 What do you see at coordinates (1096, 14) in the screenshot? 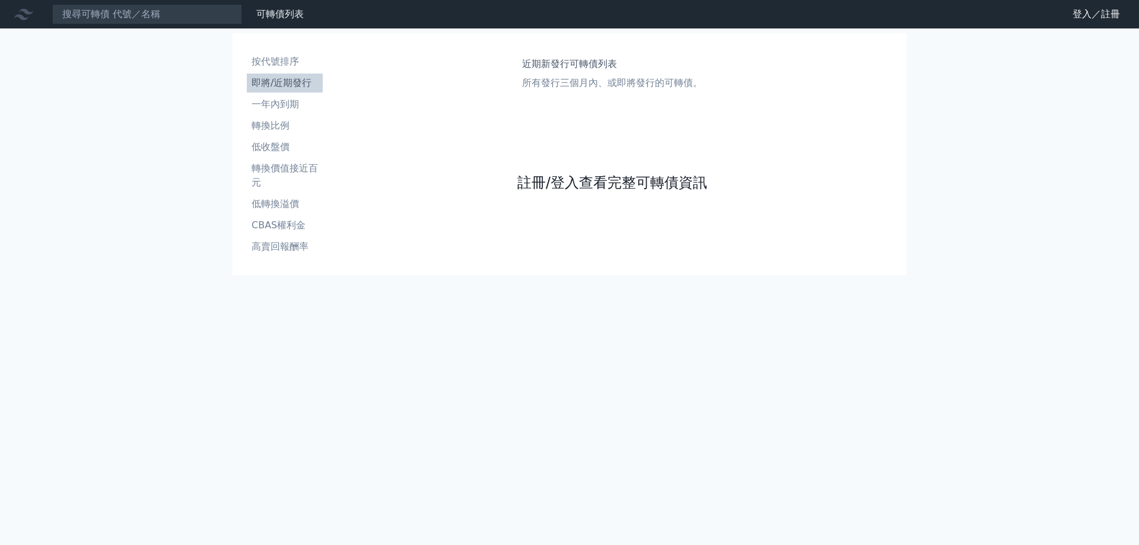
I see `a: 登入／註冊` at bounding box center [1096, 14].